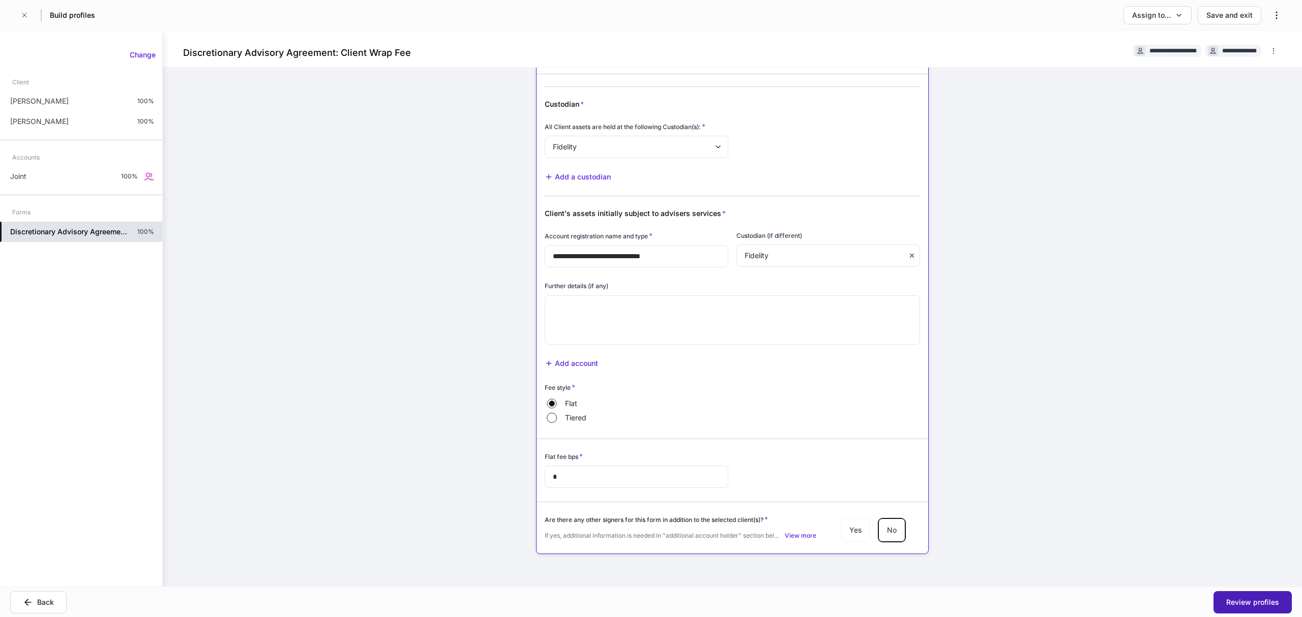 The image size is (1302, 617). I want to click on div: Forms, so click(21, 212).